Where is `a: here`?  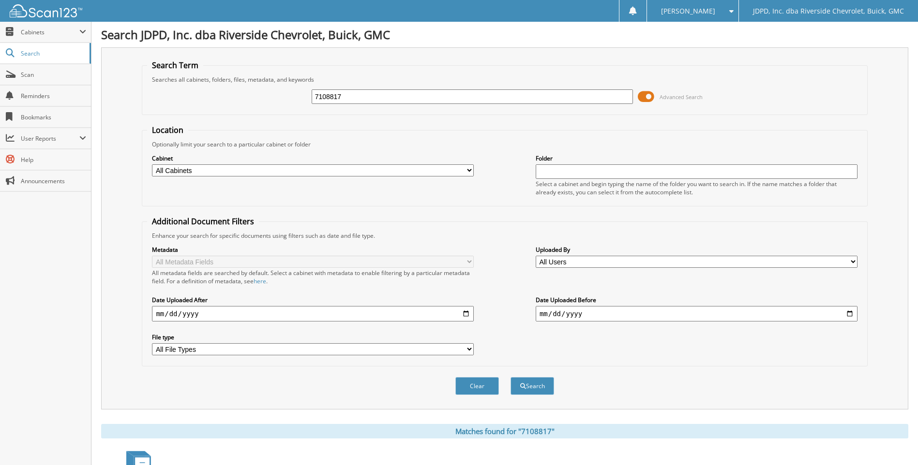
a: here is located at coordinates (260, 281).